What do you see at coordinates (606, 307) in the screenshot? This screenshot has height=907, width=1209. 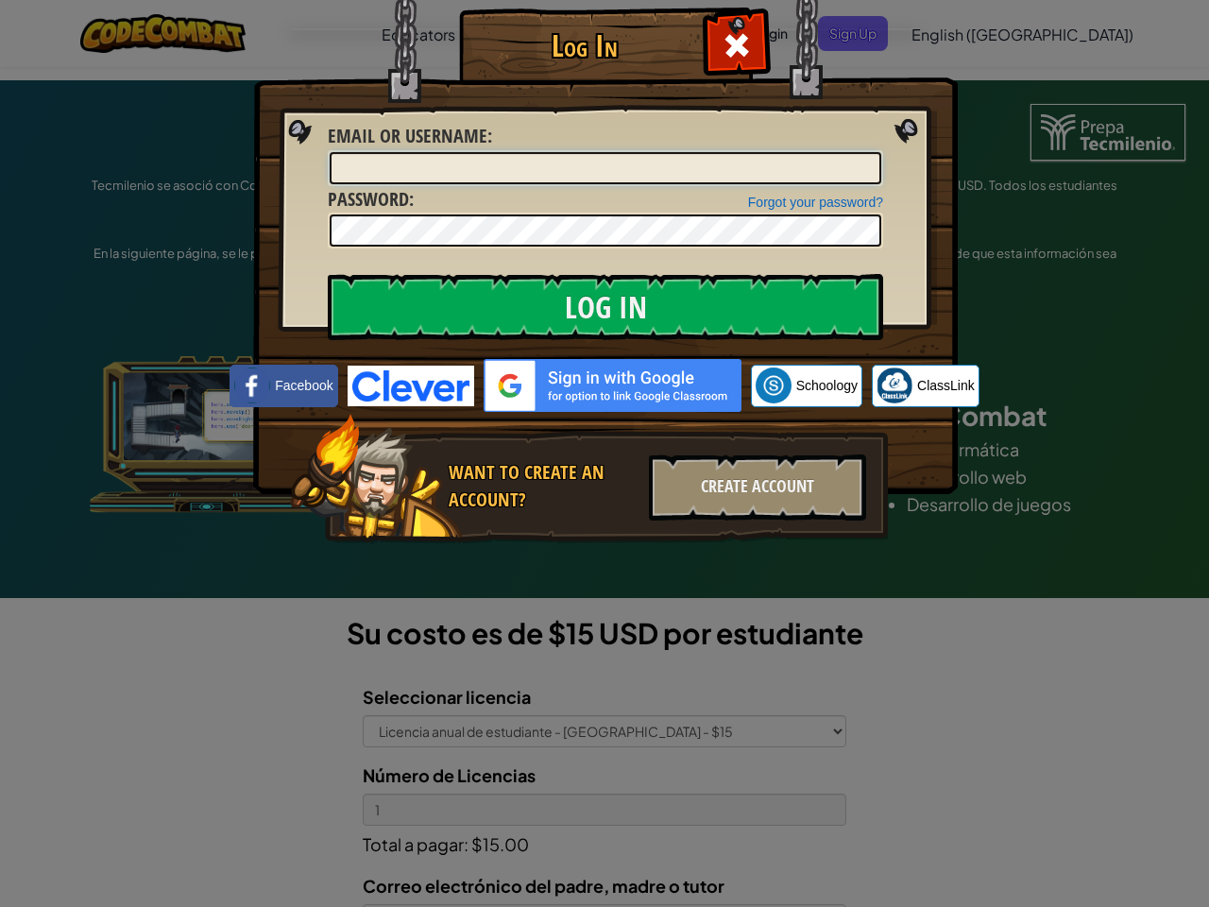 I see `input: Log In` at bounding box center [606, 307].